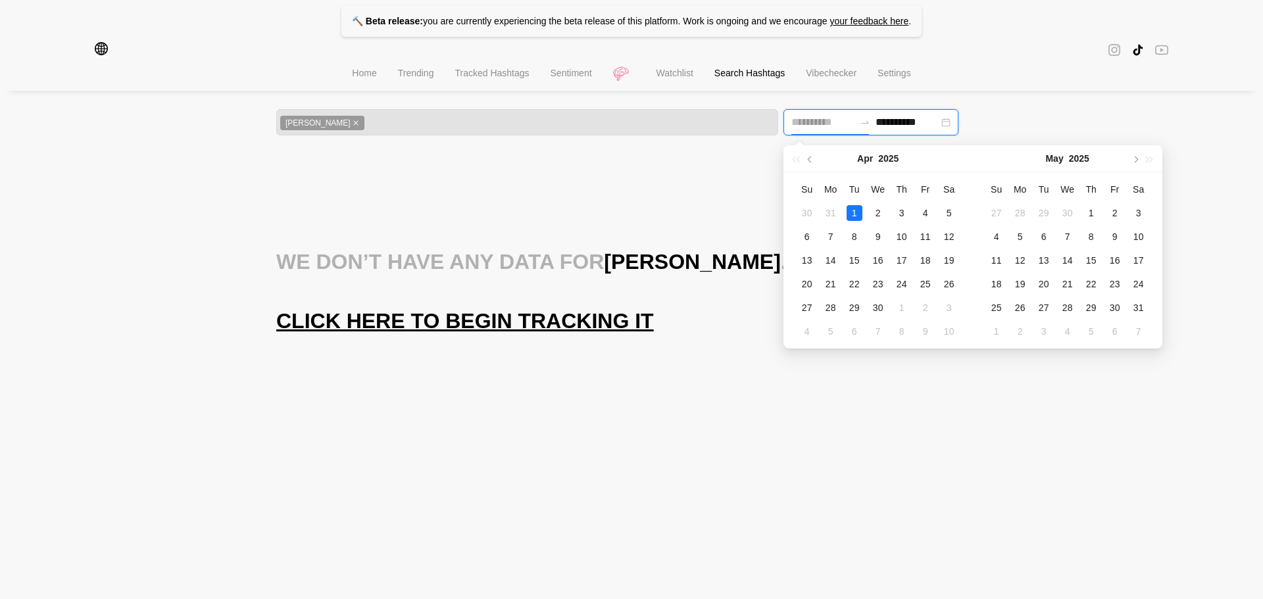 This screenshot has width=1263, height=599. Describe the element at coordinates (1020, 308) in the screenshot. I see `td: 2025-05-26` at that location.